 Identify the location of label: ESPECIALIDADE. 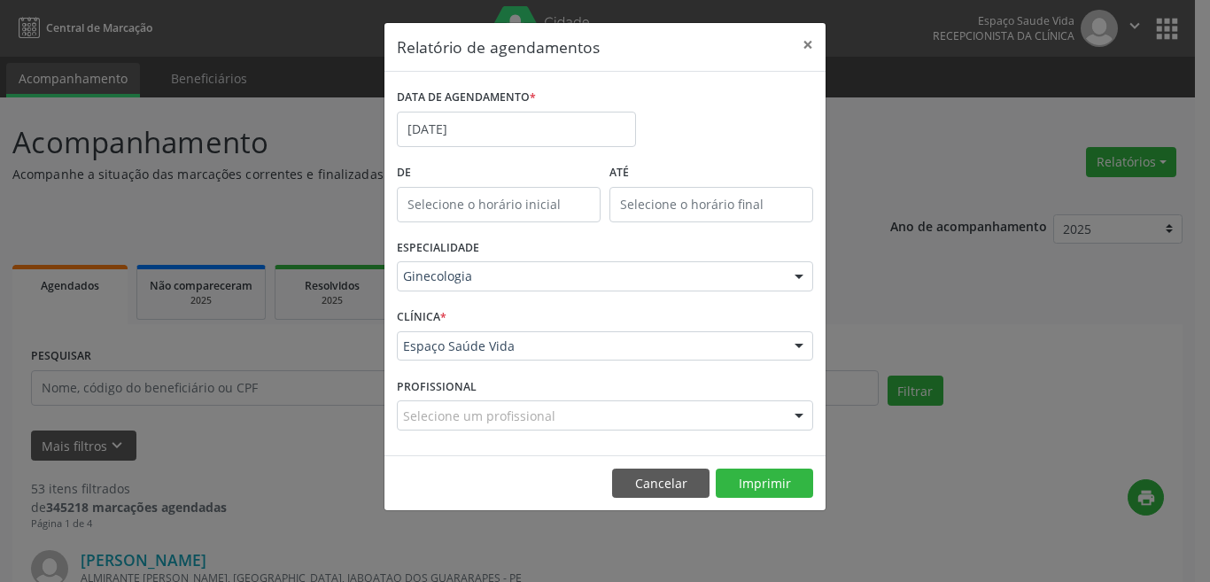
(438, 248).